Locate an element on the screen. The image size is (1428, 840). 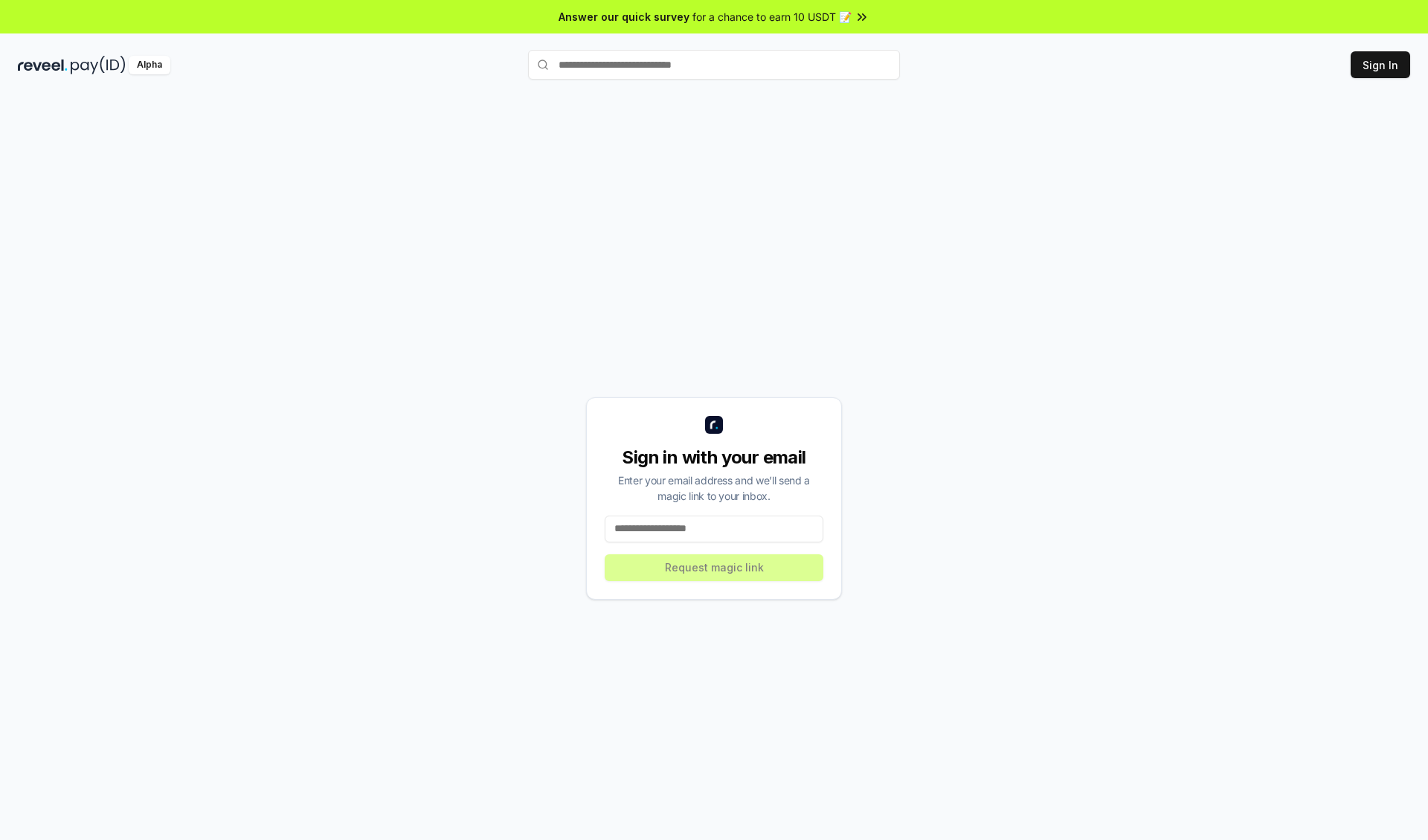
button: Sign In is located at coordinates (1381, 65).